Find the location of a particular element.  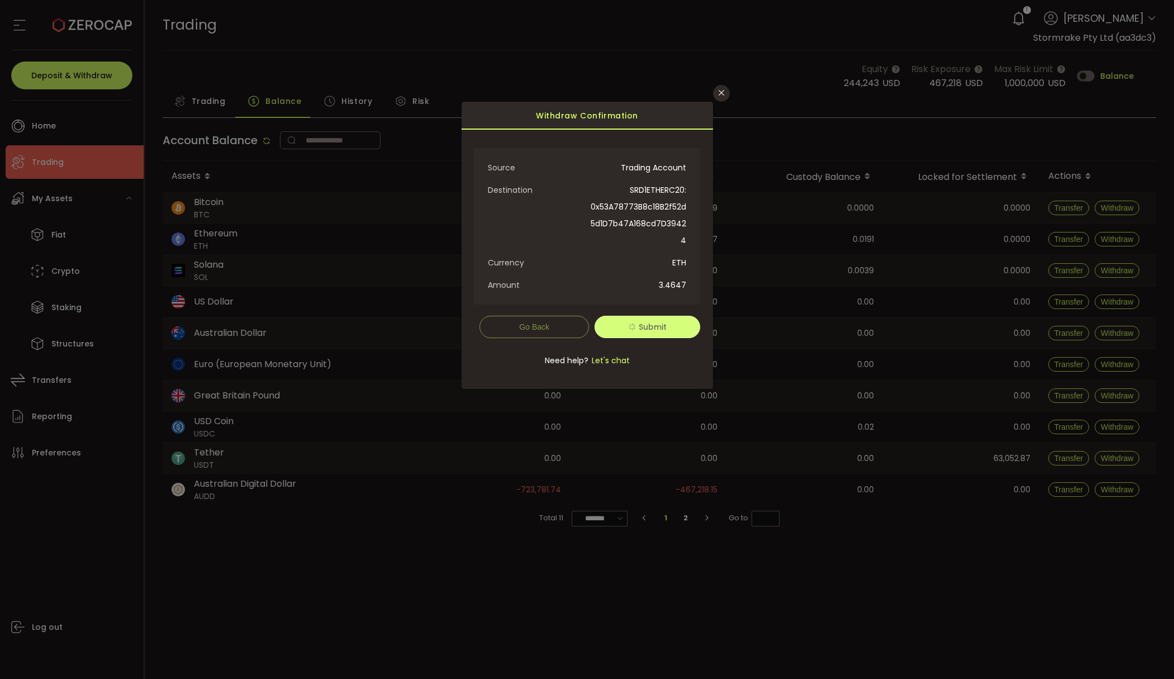

span: Go Back is located at coordinates (534, 327).